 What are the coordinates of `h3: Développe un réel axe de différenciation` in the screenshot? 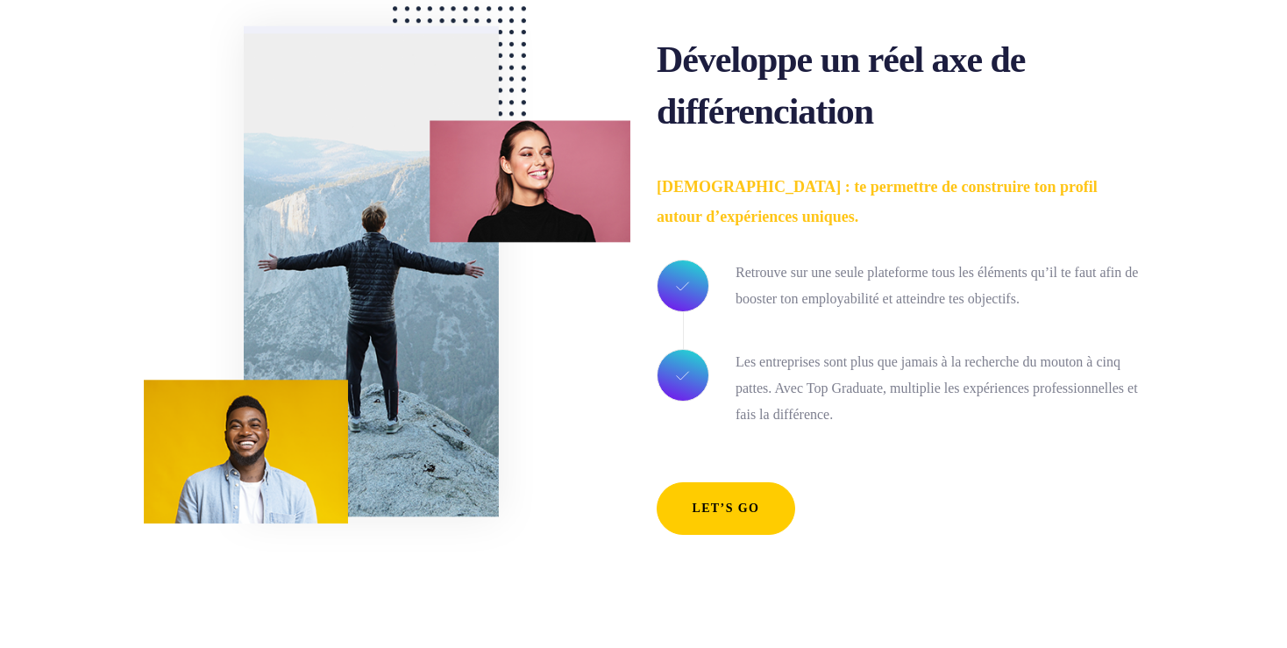 It's located at (899, 86).